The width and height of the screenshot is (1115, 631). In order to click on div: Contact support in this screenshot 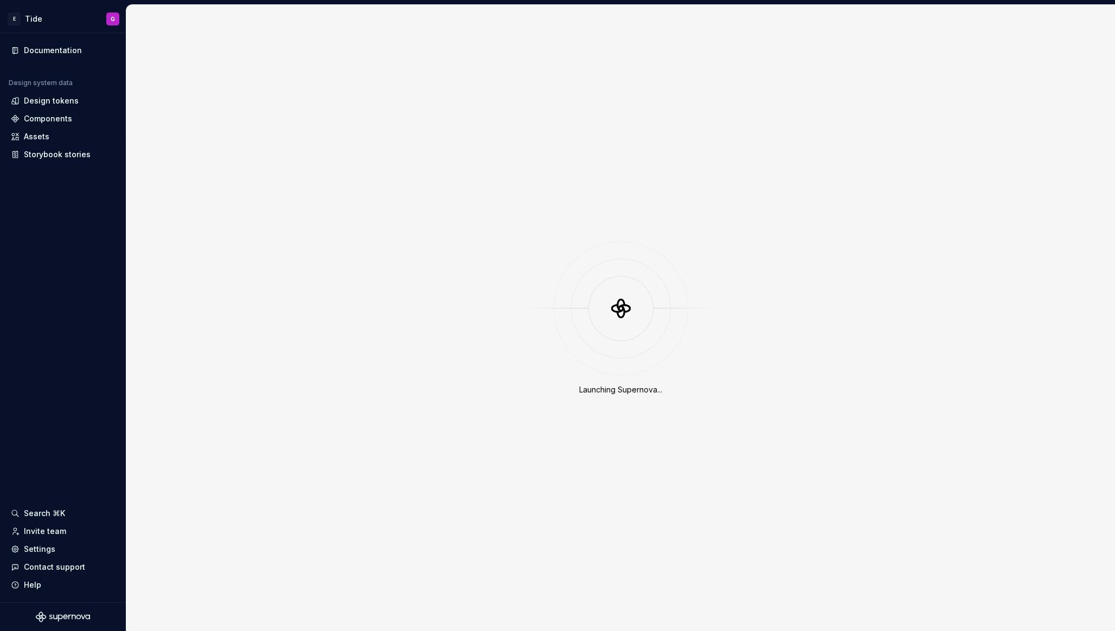, I will do `click(54, 567)`.